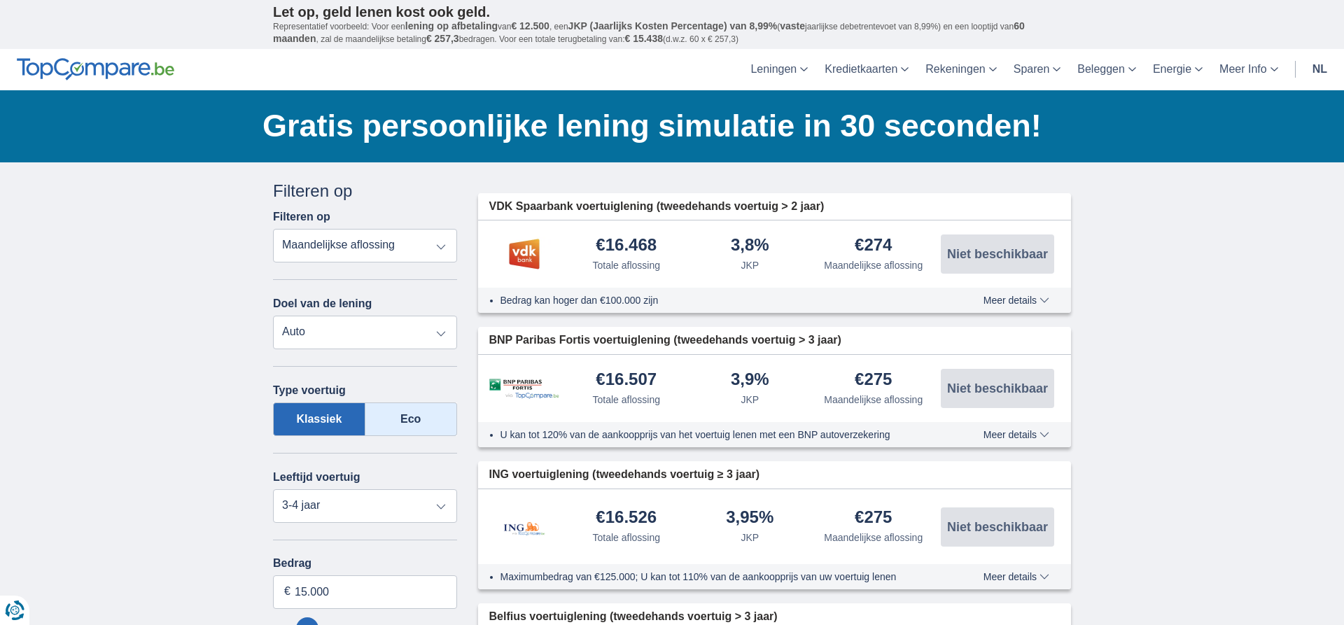 The height and width of the screenshot is (625, 1344). What do you see at coordinates (649, 32) in the screenshot?
I see `span: 60 maanden` at bounding box center [649, 32].